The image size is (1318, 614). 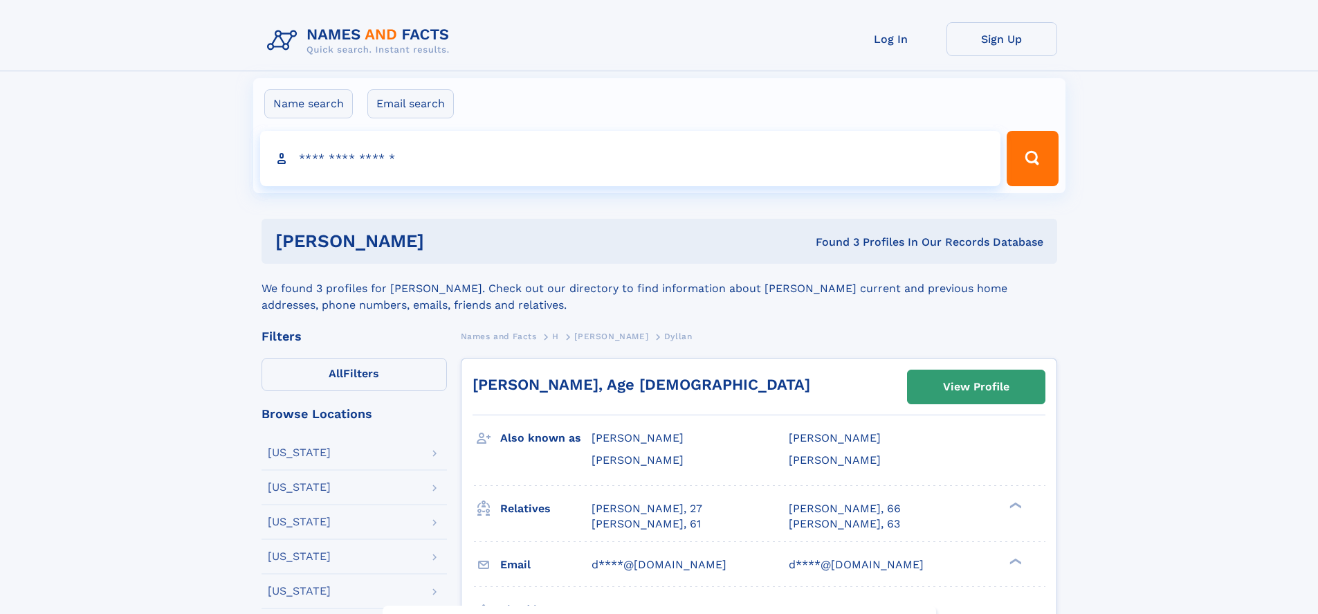 What do you see at coordinates (1002, 39) in the screenshot?
I see `a: Sign Up` at bounding box center [1002, 39].